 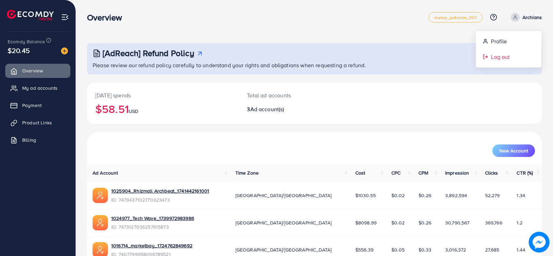 What do you see at coordinates (296, 109) in the screenshot?
I see `h2: 3` at bounding box center [296, 109].